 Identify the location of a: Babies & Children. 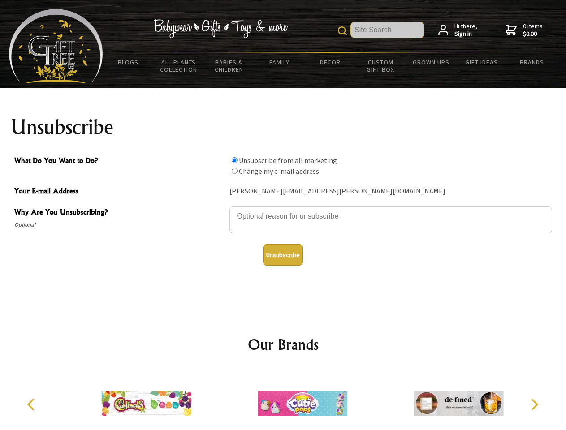
(229, 66).